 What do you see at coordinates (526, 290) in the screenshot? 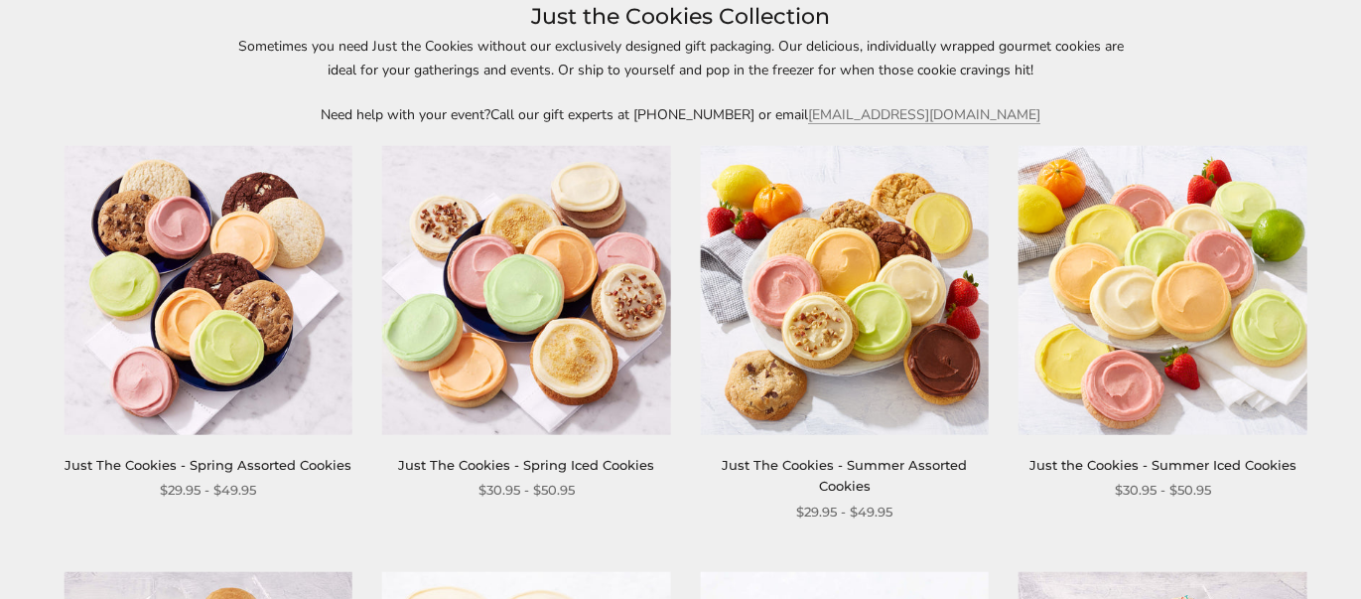
I see `img: Just The Cookies - Spring Iced Cookies` at bounding box center [526, 290].